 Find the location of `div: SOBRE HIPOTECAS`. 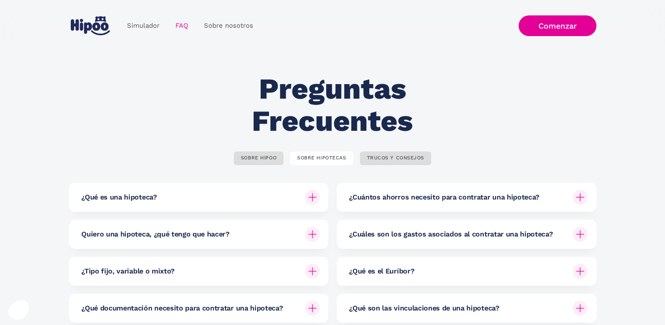

div: SOBRE HIPOTECAS is located at coordinates (321, 158).